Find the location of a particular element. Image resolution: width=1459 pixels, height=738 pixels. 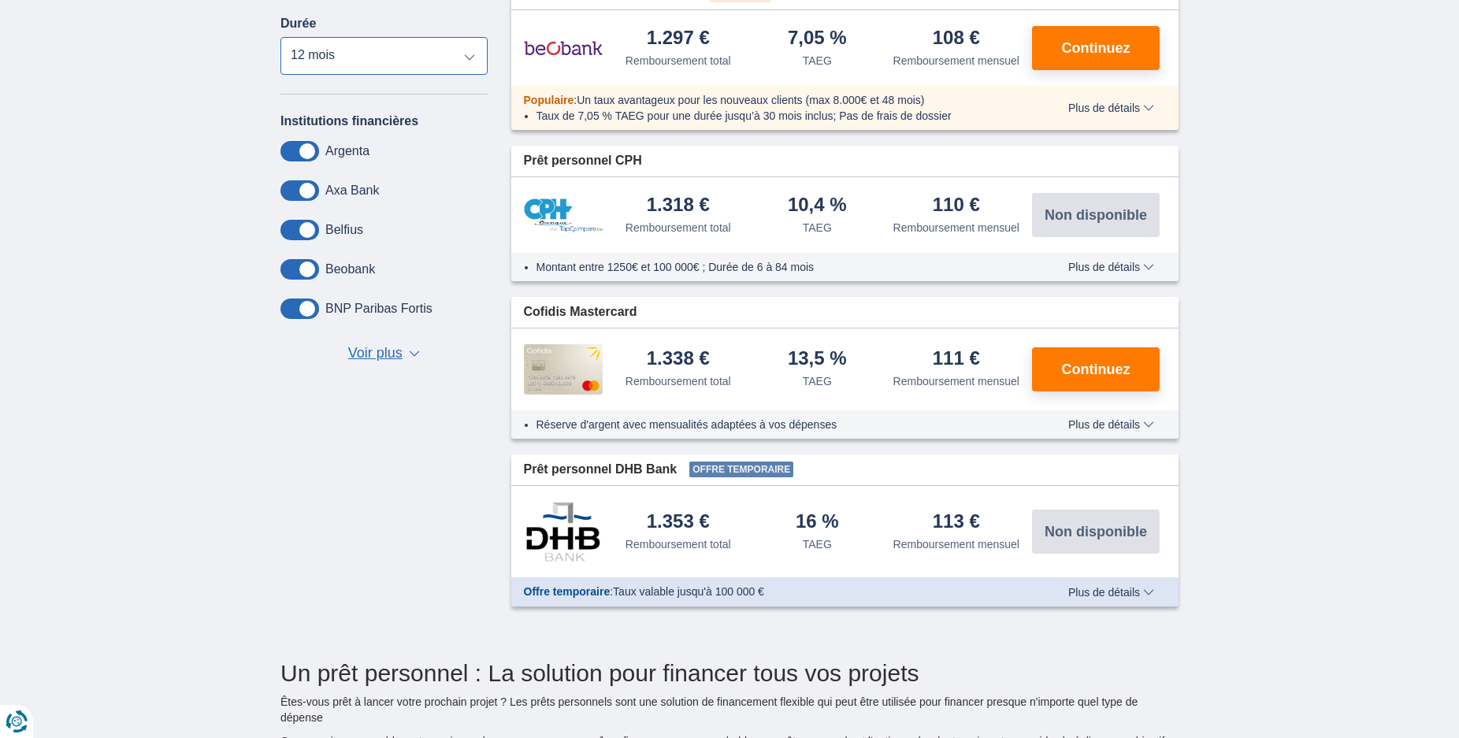

span: Voir plus is located at coordinates (375, 354).